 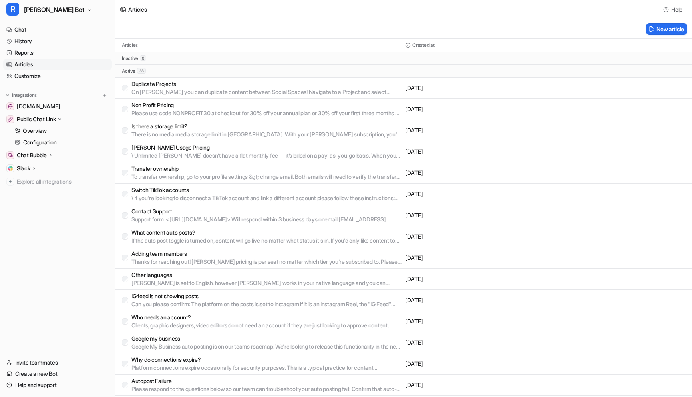 I want to click on button: Integrations, so click(x=21, y=95).